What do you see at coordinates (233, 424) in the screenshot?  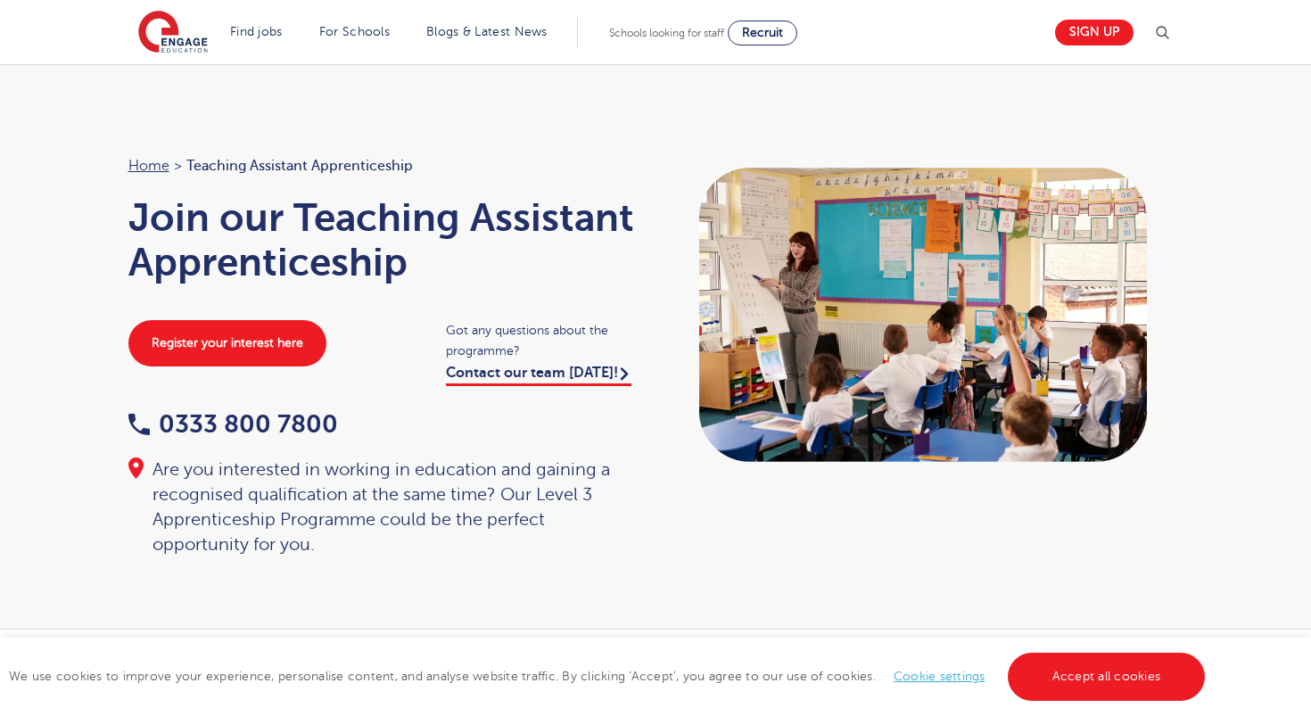 I see `a: 0333 800 7800` at bounding box center [233, 424].